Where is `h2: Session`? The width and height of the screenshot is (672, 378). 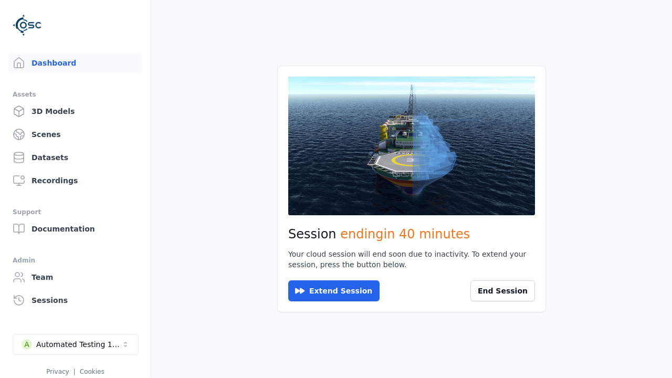
h2: Session is located at coordinates (411, 234).